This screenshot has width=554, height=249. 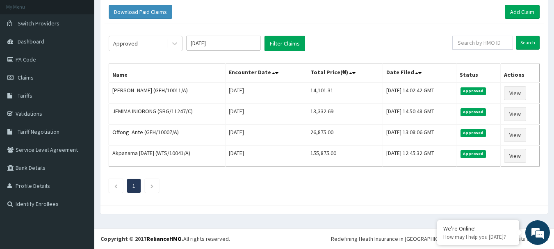 What do you see at coordinates (345, 73) in the screenshot?
I see `th: Total Price(₦)` at bounding box center [345, 73].